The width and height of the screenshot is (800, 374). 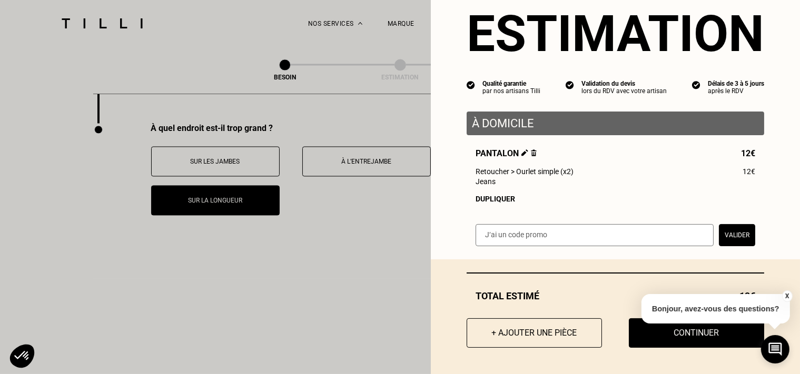 What do you see at coordinates (787, 297) in the screenshot?
I see `button: X` at bounding box center [787, 297].